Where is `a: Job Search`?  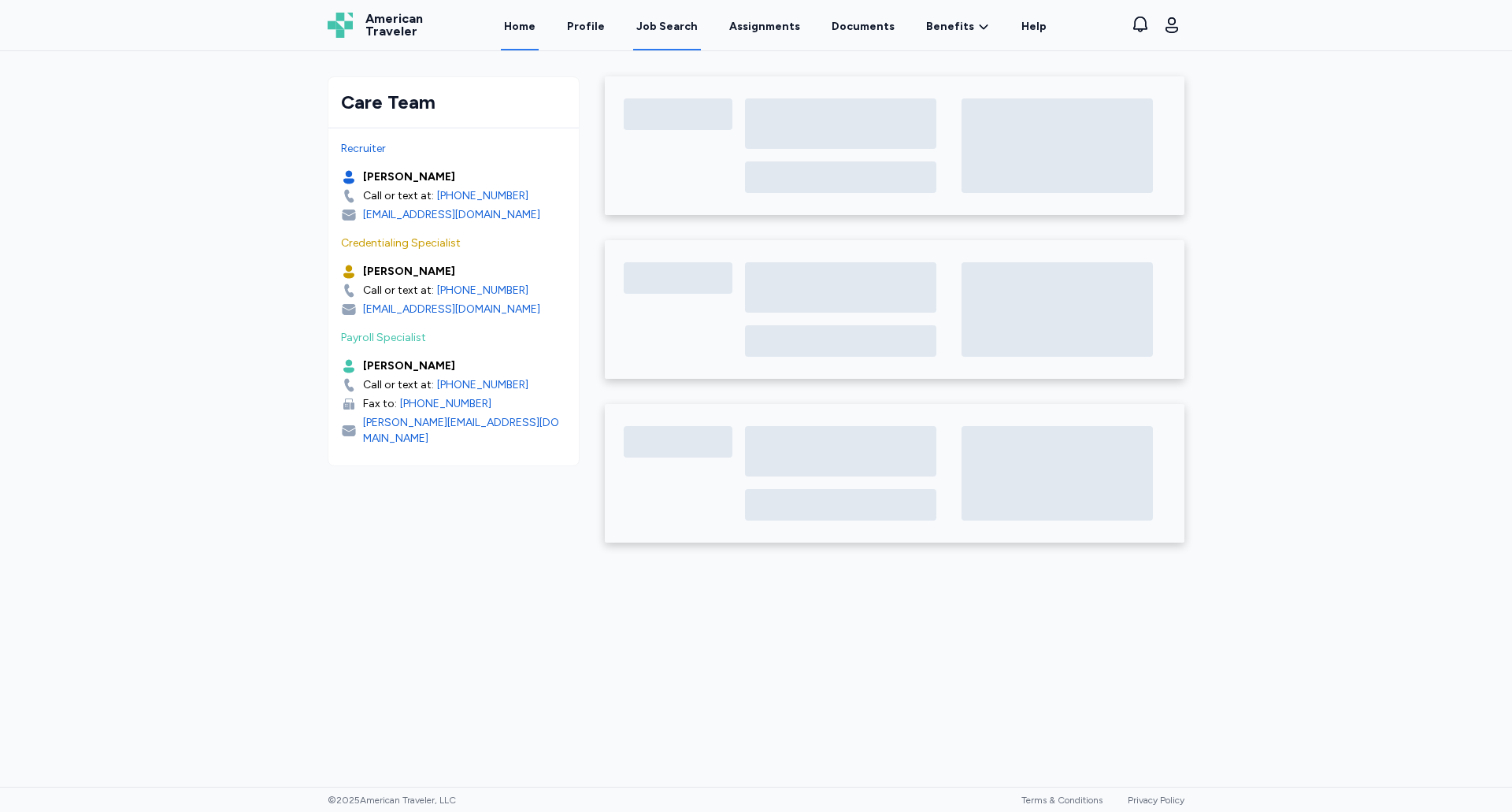 a: Job Search is located at coordinates (667, 26).